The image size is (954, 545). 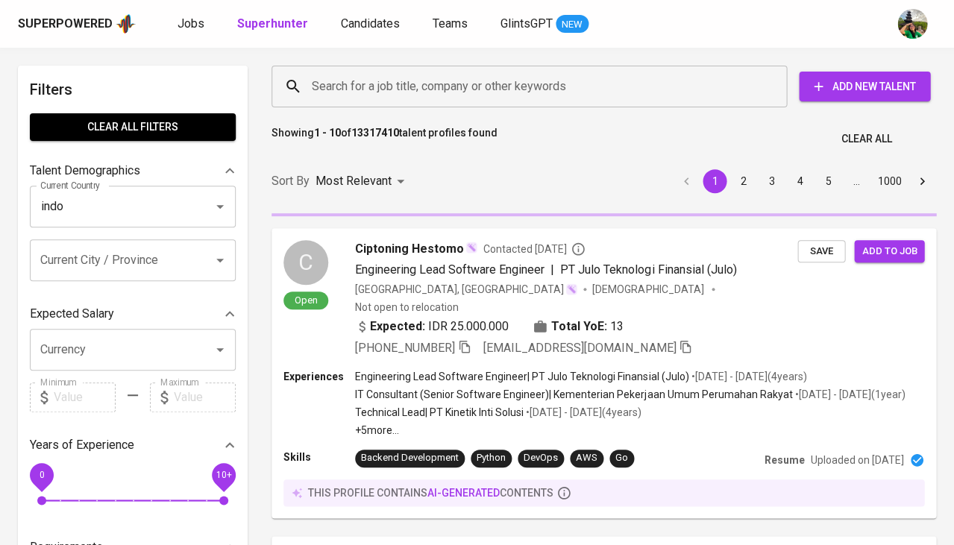 I want to click on span: Teams, so click(x=450, y=23).